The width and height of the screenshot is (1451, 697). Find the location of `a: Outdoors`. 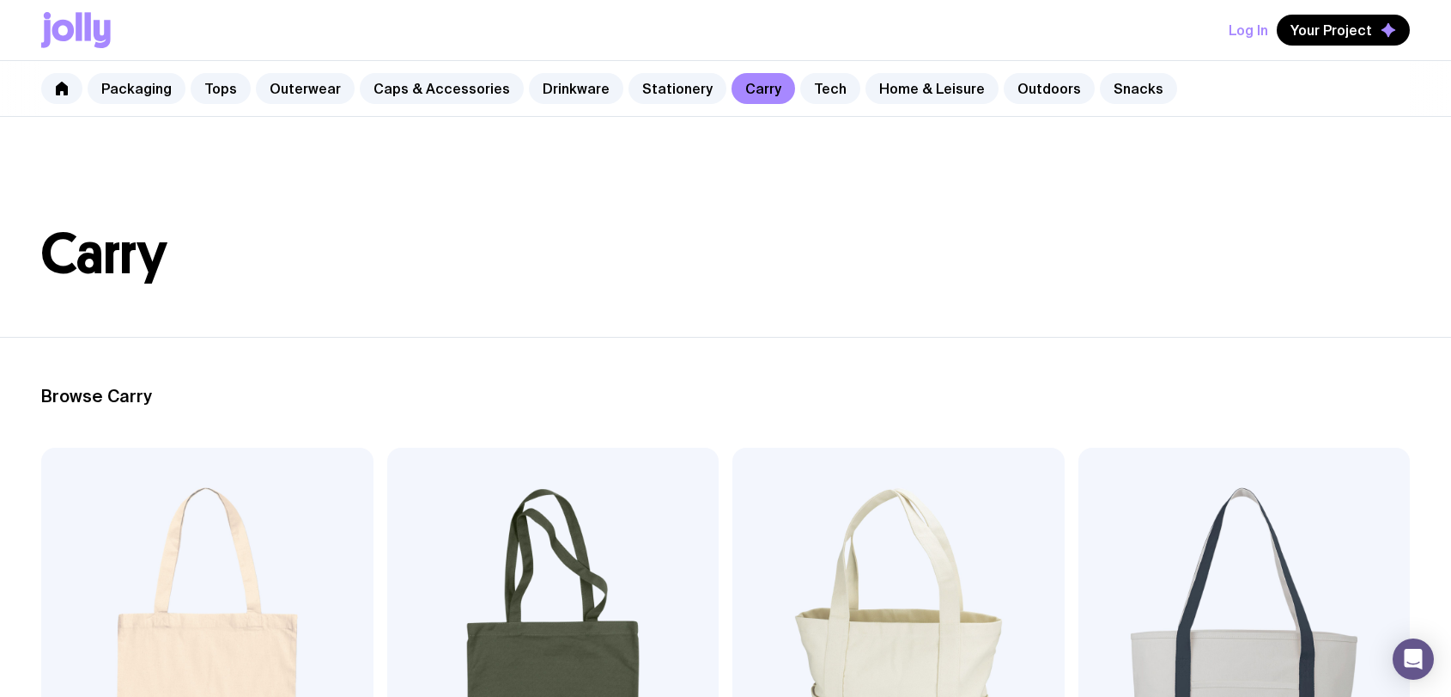

a: Outdoors is located at coordinates (1050, 88).